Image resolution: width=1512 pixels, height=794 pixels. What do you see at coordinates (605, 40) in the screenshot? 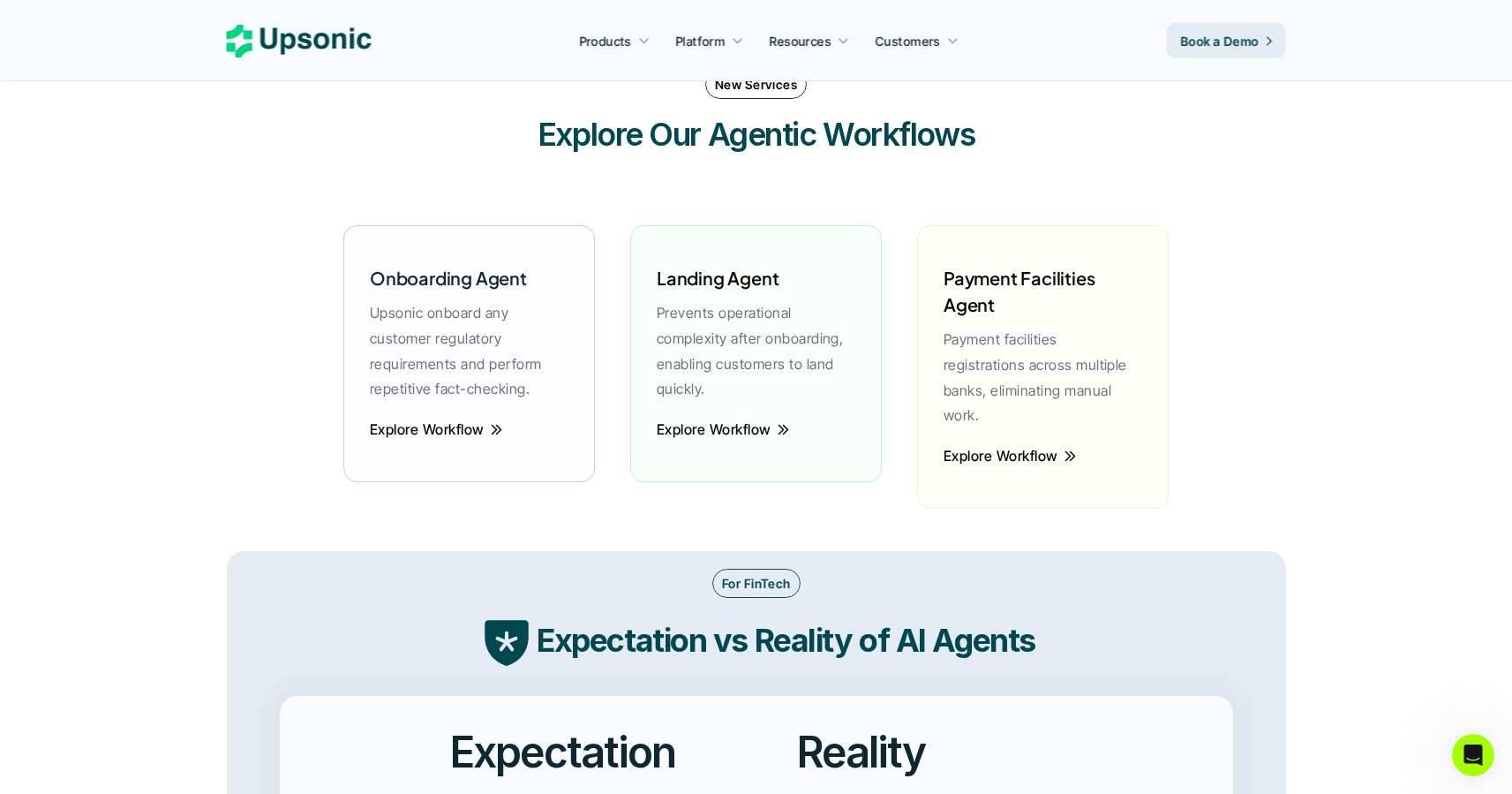
I see `p: Products` at bounding box center [605, 40].